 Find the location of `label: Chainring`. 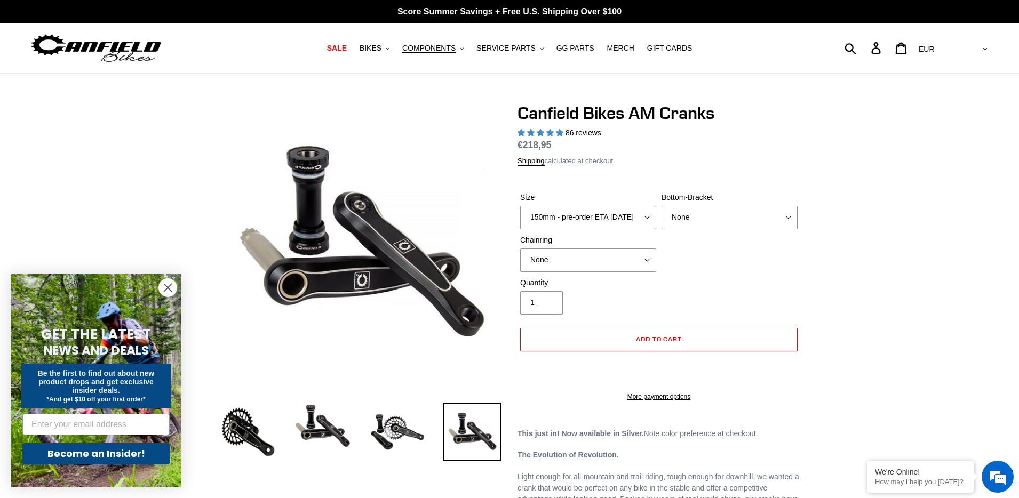

label: Chainring is located at coordinates (588, 240).